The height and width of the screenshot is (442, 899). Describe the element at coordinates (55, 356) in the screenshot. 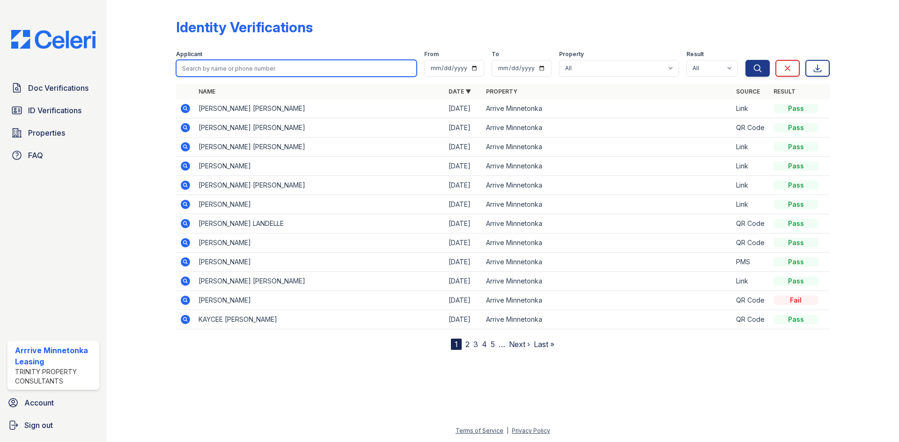

I see `div: Arrrive Minnetonka Leasing` at that location.